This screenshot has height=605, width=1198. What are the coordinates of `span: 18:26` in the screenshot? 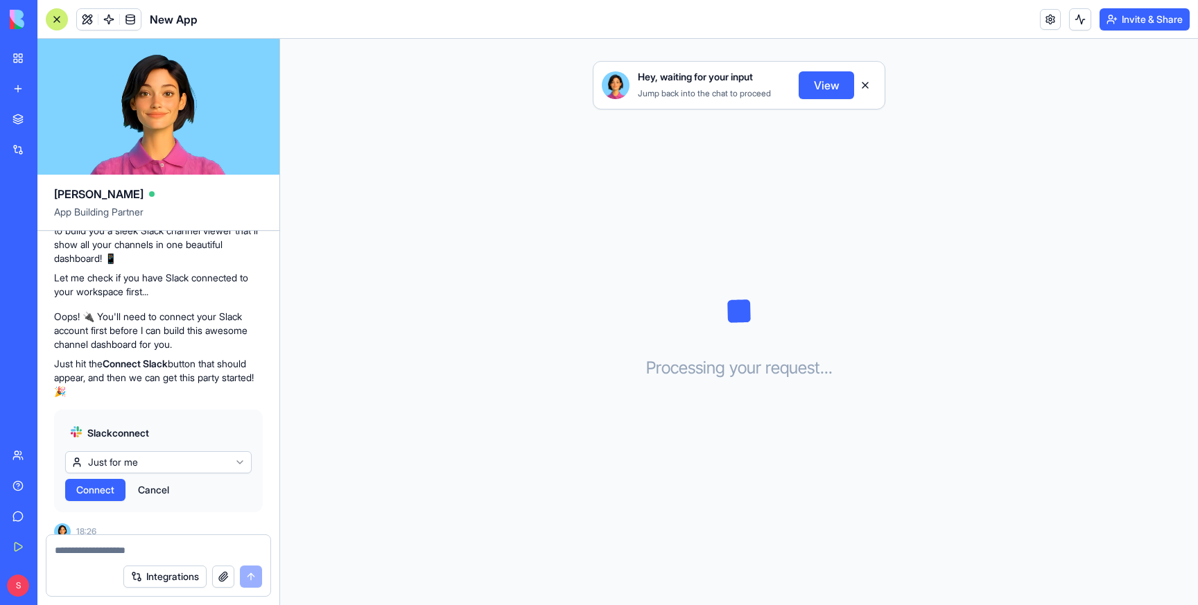 It's located at (86, 532).